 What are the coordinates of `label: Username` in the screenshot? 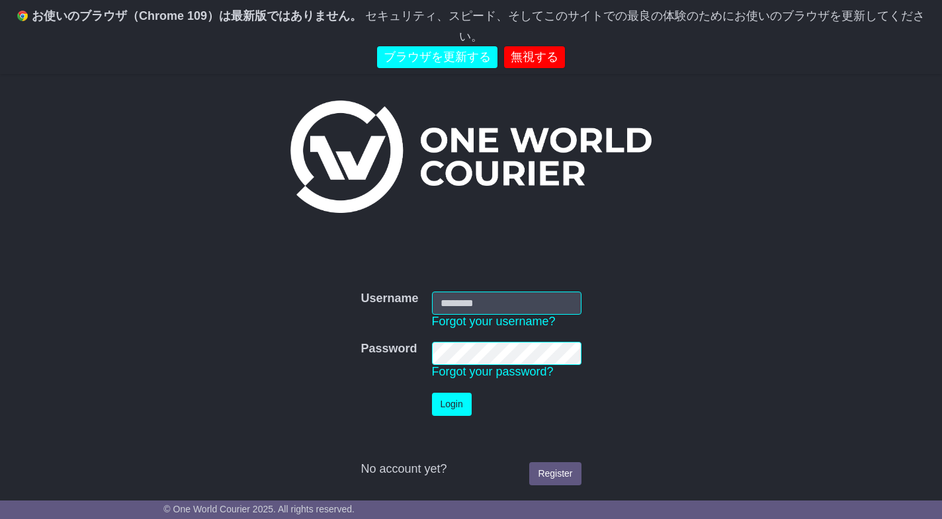 It's located at (389, 299).